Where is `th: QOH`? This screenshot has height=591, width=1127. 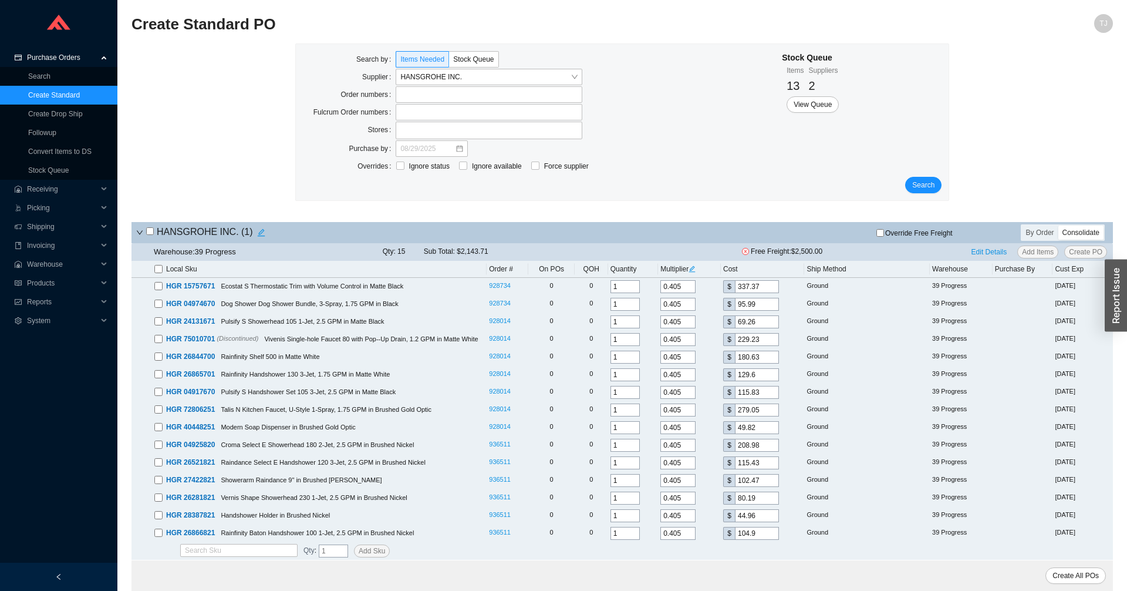 th: QOH is located at coordinates (591, 269).